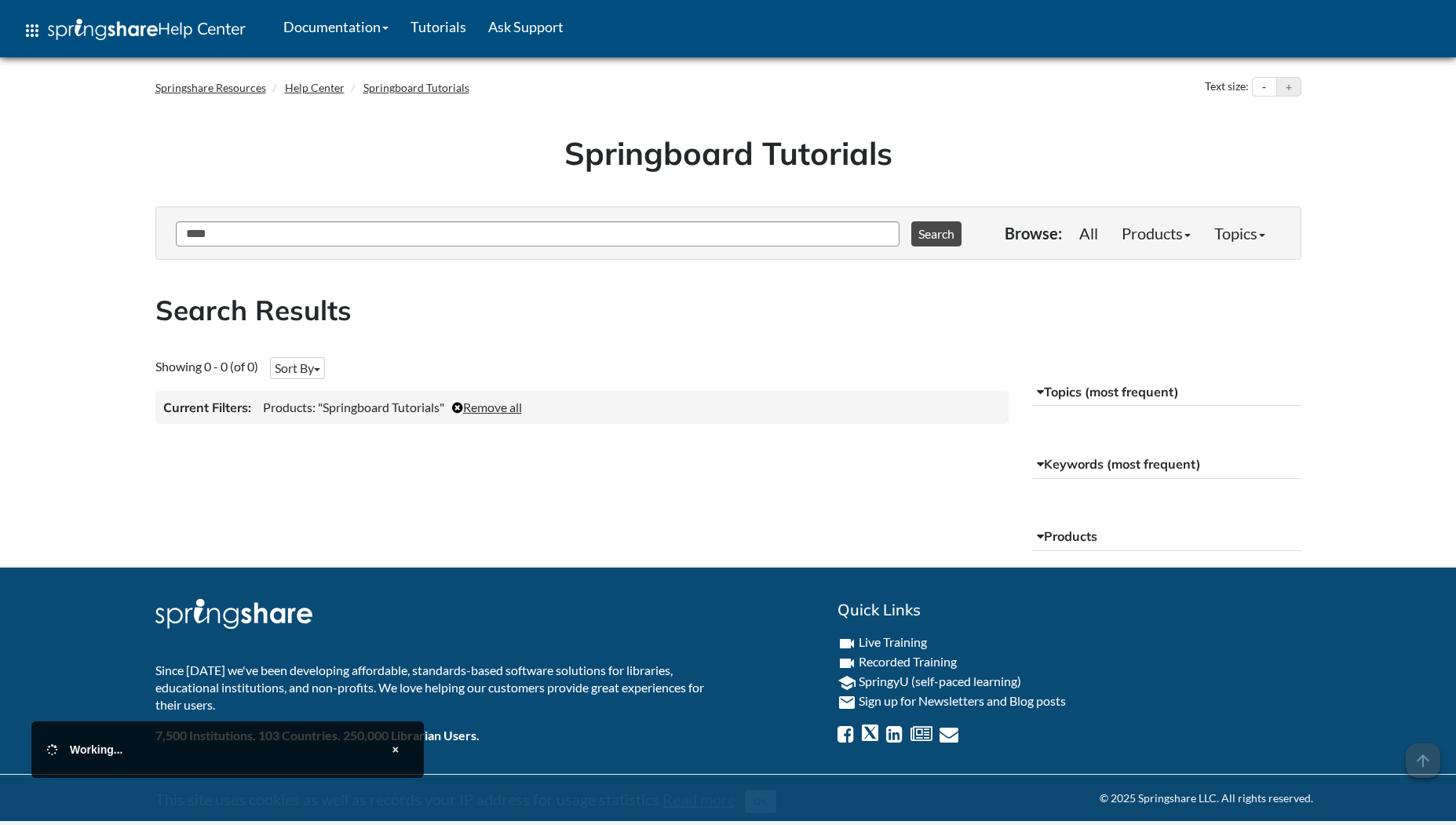 The height and width of the screenshot is (825, 1456). I want to click on h1: Springboard Tutorials, so click(728, 154).